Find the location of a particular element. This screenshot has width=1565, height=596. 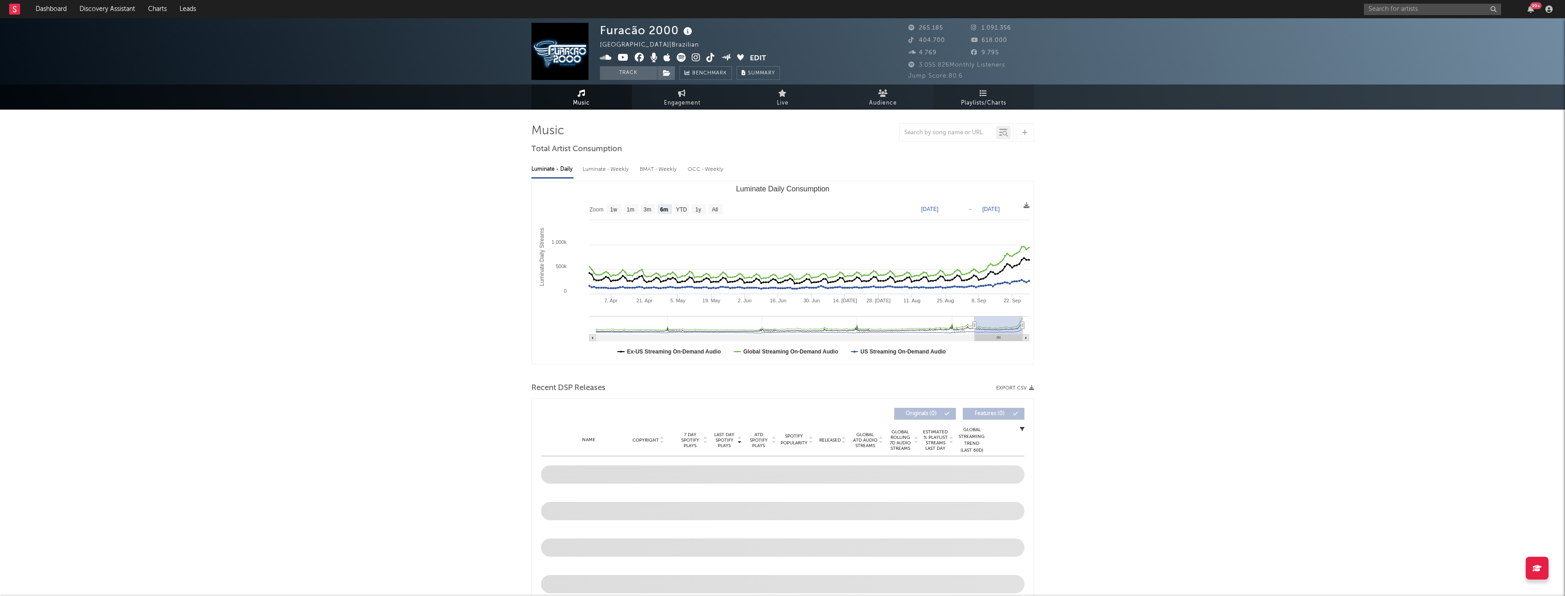

span: Benchmark is located at coordinates (709, 74).